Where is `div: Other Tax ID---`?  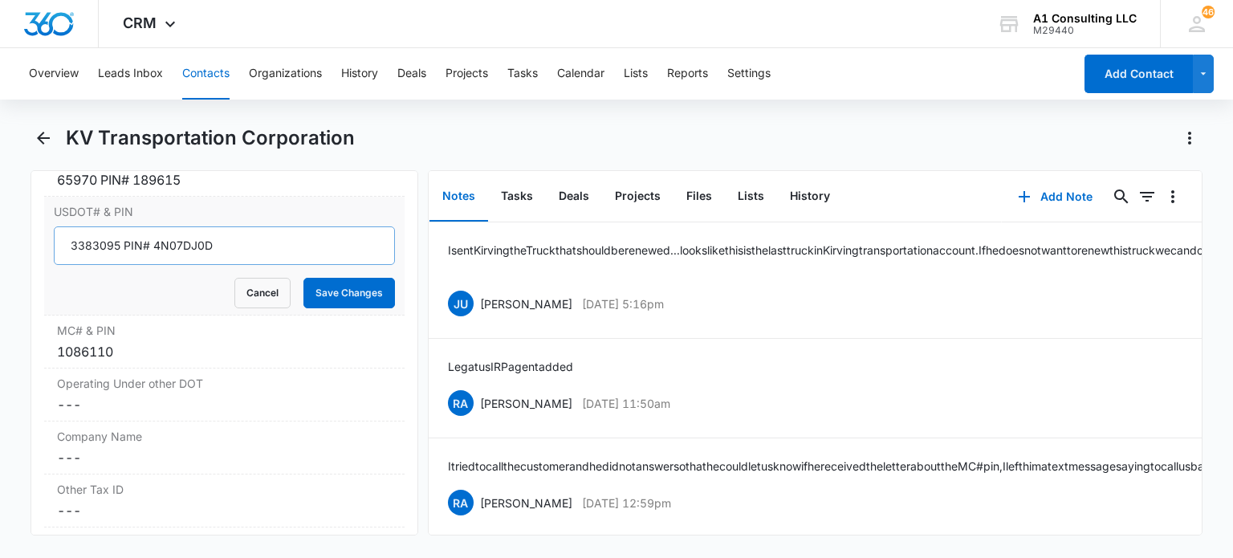 div: Other Tax ID--- is located at coordinates (224, 501).